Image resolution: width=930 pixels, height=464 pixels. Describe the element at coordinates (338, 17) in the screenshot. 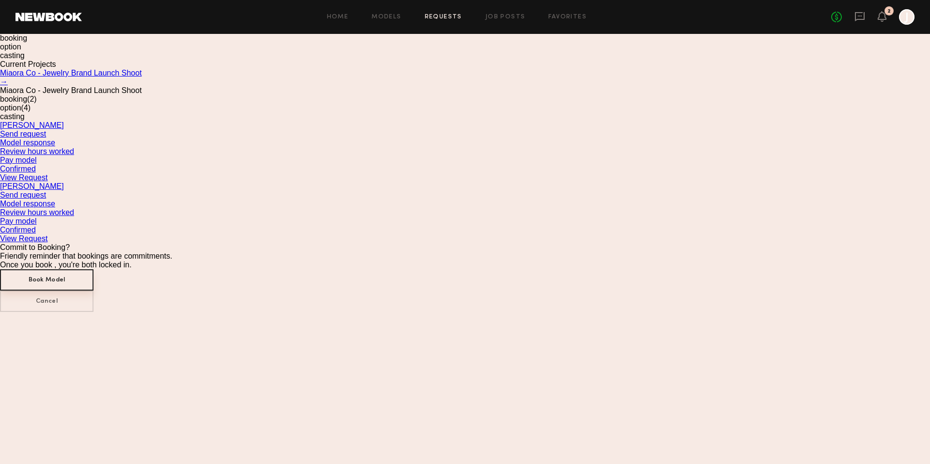

I see `a: Home` at that location.